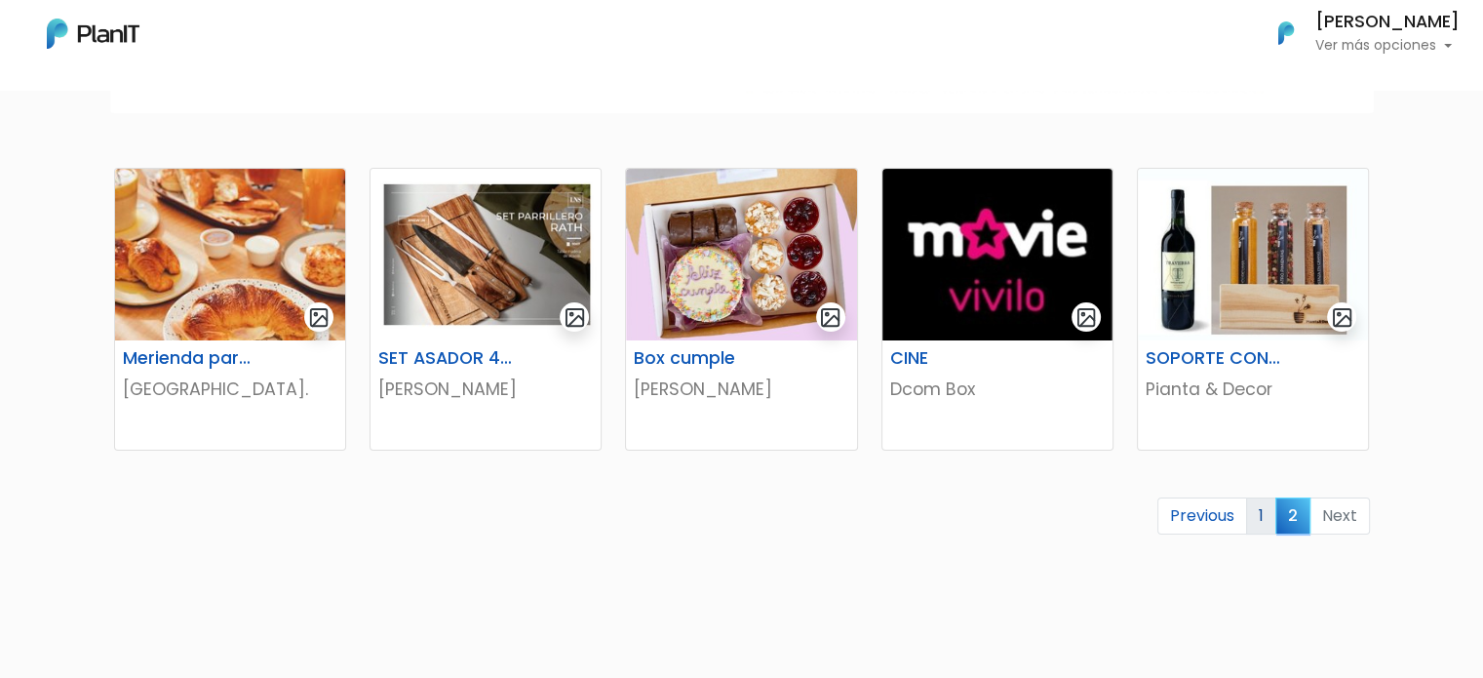 This screenshot has width=1483, height=678. What do you see at coordinates (446, 358) in the screenshot?
I see `h6: SET ASADOR 4 PIEZAS` at bounding box center [446, 358].